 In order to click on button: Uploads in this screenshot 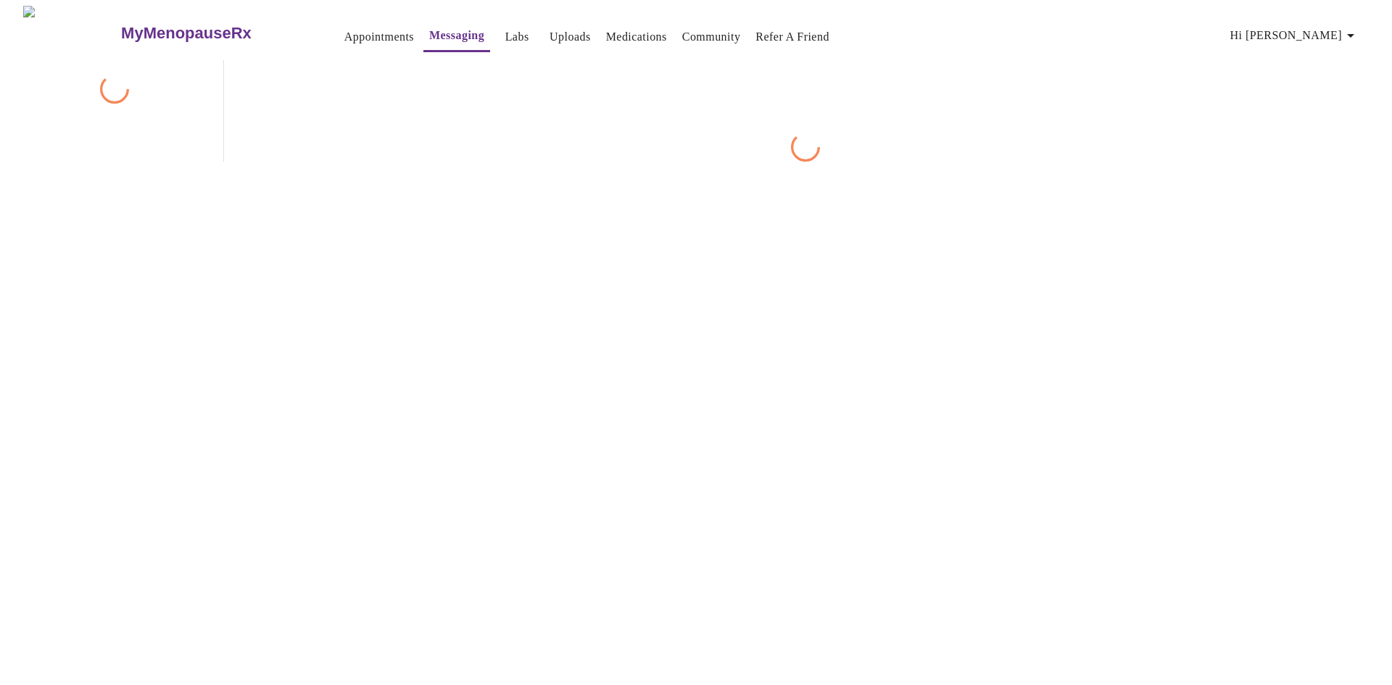, I will do `click(570, 37)`.